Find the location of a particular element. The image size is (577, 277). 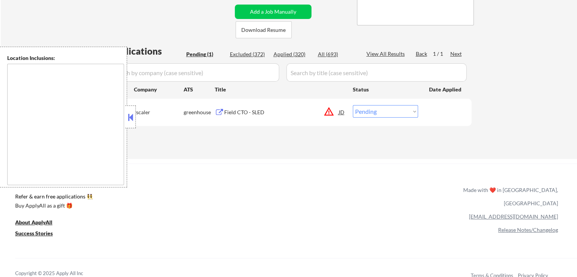

a: About ApplyAll is located at coordinates (39, 223).